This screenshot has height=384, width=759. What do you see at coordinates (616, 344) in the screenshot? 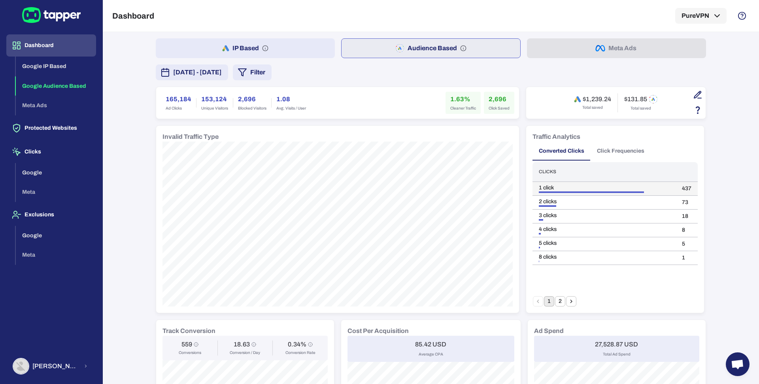
I see `h6: 27,528.87 USD` at bounding box center [616, 344].